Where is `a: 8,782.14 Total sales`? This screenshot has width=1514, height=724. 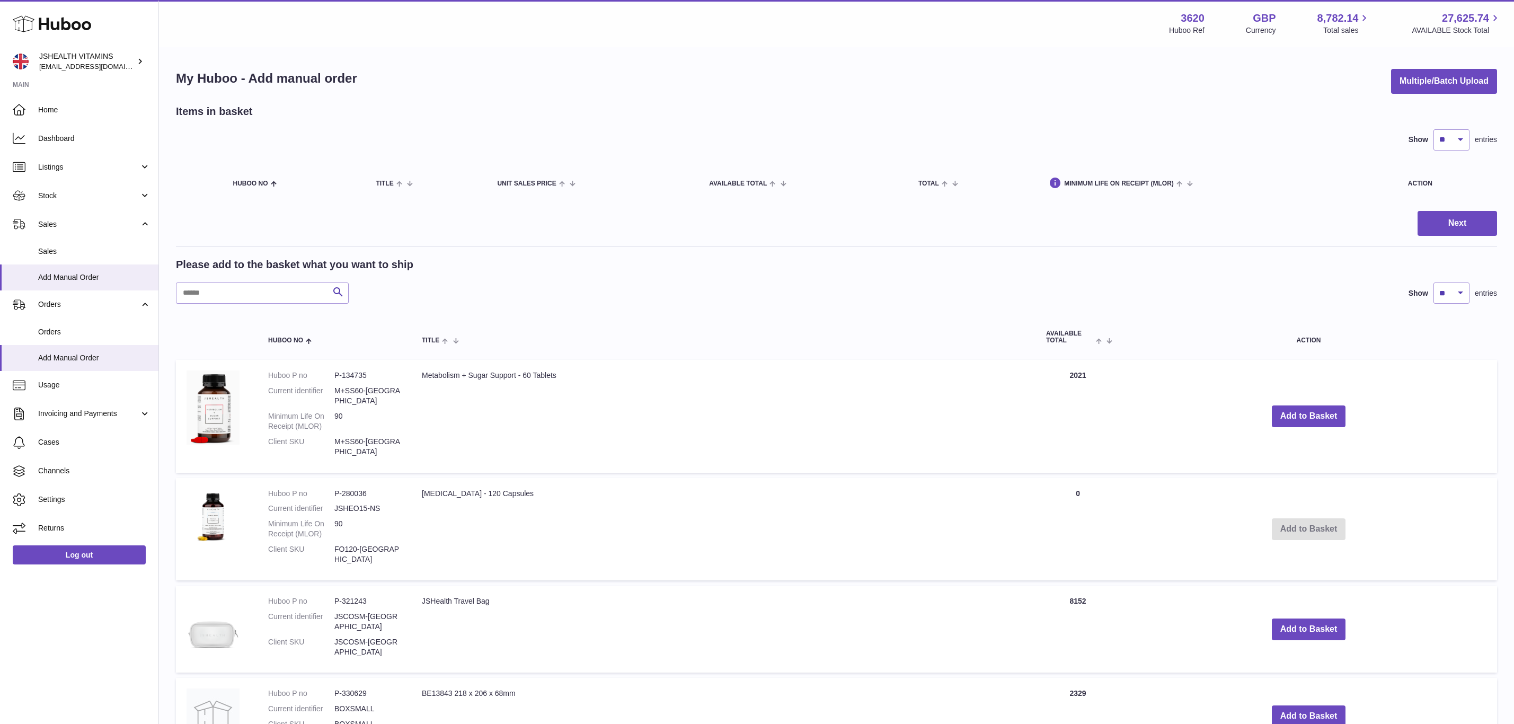 a: 8,782.14 Total sales is located at coordinates (1343, 23).